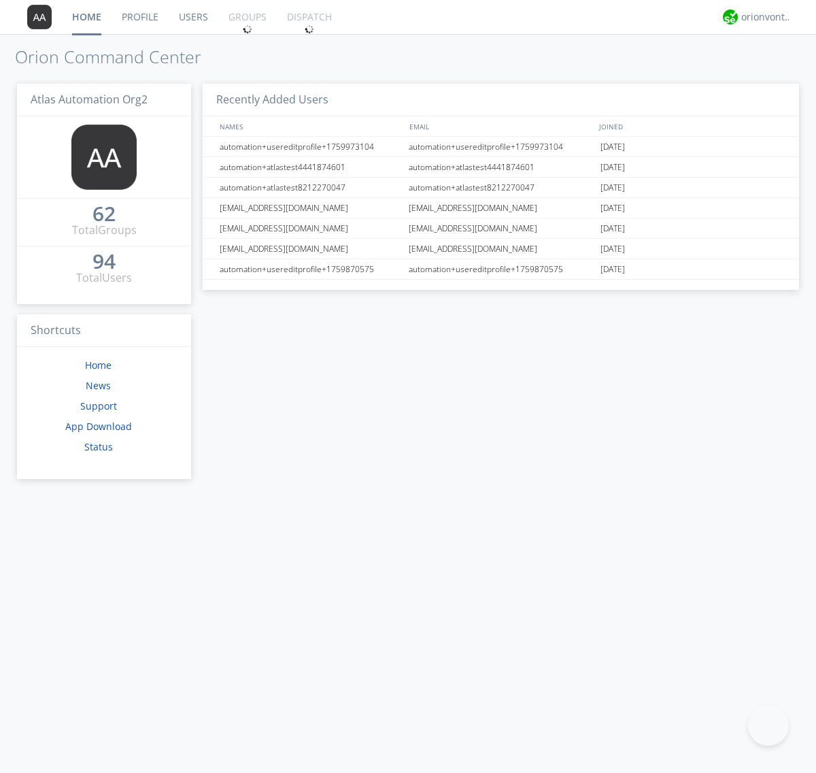 The image size is (816, 773). What do you see at coordinates (104, 262) in the screenshot?
I see `a: 94` at bounding box center [104, 262].